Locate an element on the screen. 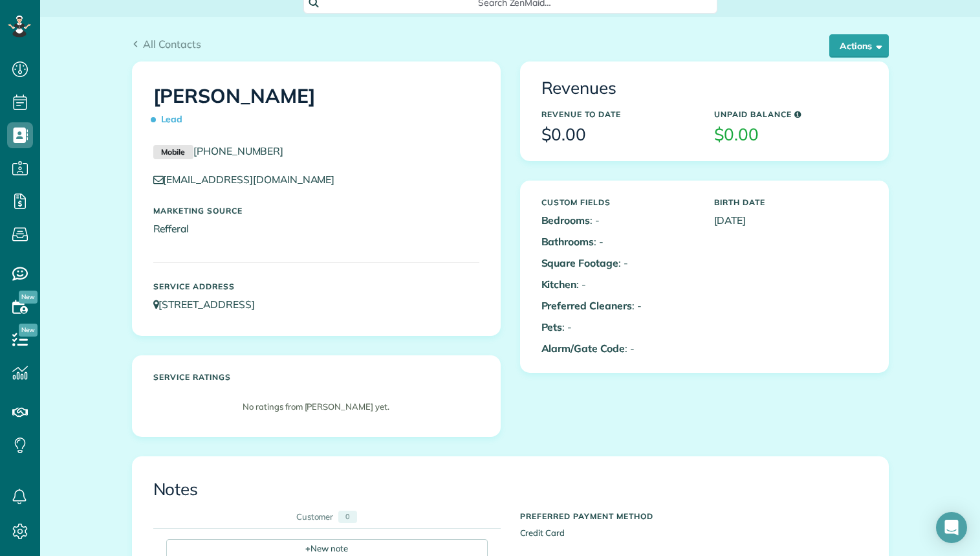  button: Actions is located at coordinates (859, 46).